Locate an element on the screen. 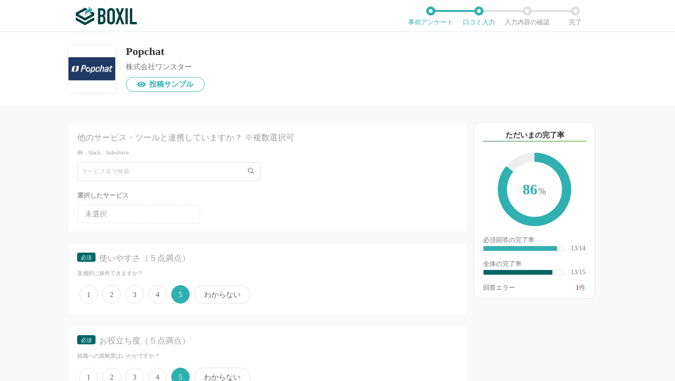 This screenshot has width=675, height=381. li: 口コミ入力 is located at coordinates (478, 16).